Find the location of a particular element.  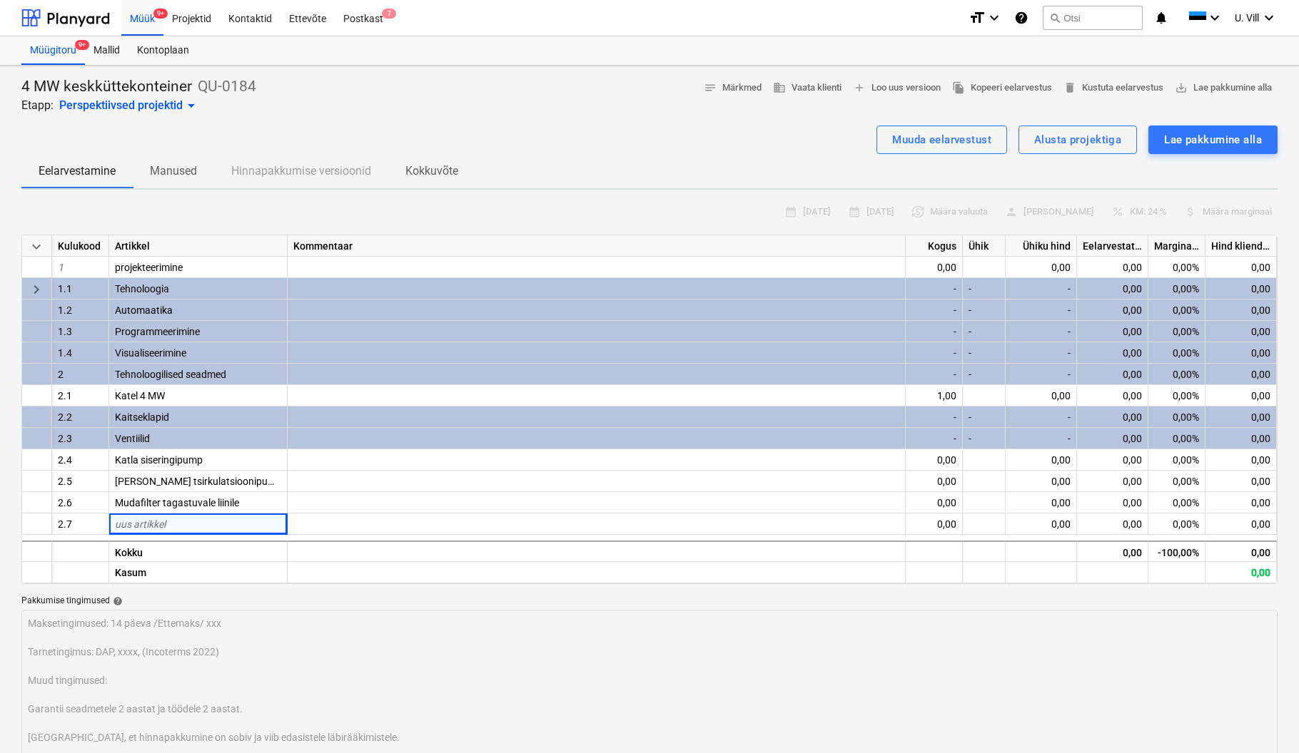

div: 2.7 is located at coordinates (81, 524).